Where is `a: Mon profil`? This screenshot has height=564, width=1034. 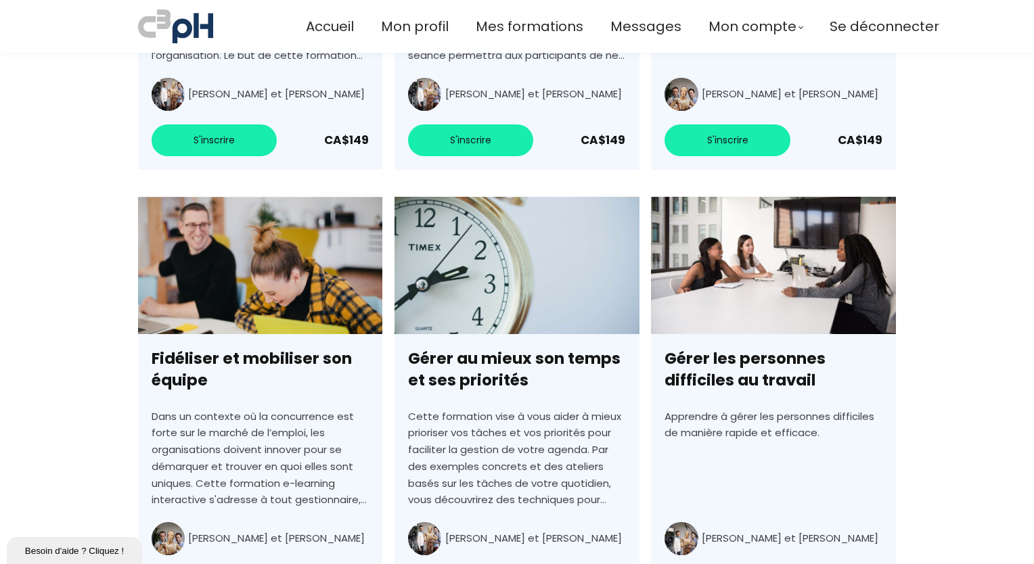
a: Mon profil is located at coordinates (415, 26).